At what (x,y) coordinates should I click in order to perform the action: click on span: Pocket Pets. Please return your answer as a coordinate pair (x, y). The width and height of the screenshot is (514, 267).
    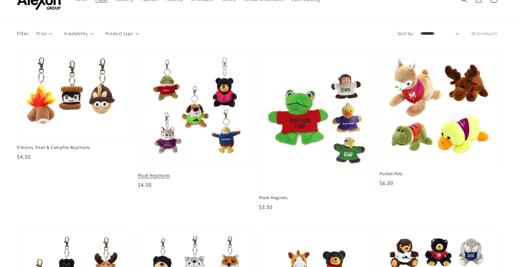
    Looking at the image, I should click on (438, 174).